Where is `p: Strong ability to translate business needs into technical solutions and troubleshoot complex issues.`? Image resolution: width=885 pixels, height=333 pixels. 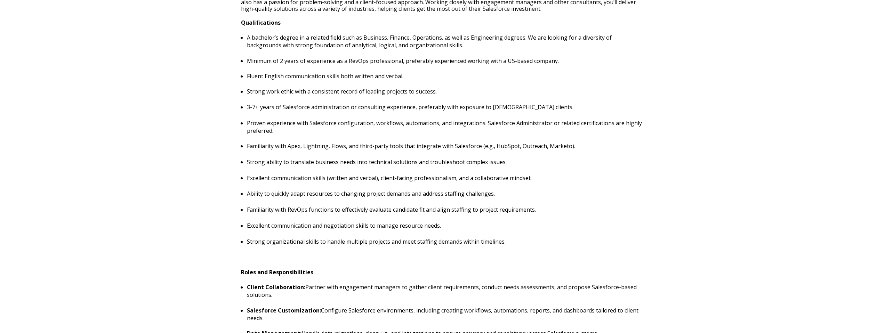 p: Strong ability to translate business needs into technical solutions and troubleshoot complex issues. is located at coordinates (446, 162).